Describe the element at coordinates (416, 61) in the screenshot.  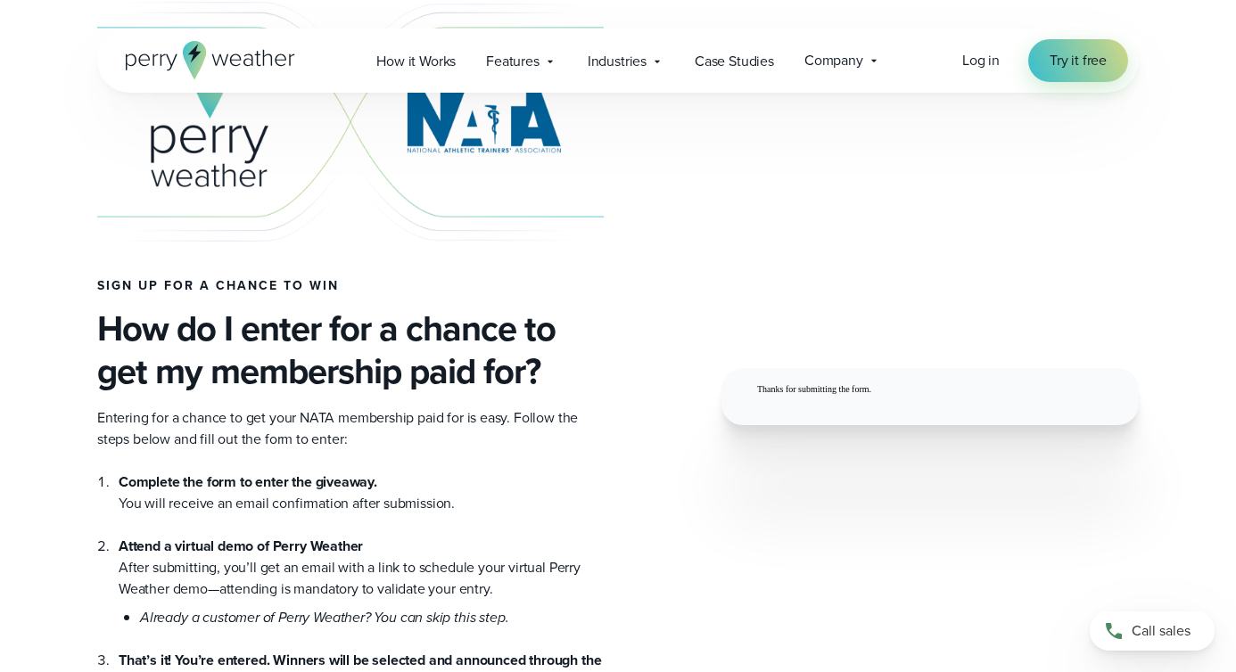
I see `a: How it Works` at that location.